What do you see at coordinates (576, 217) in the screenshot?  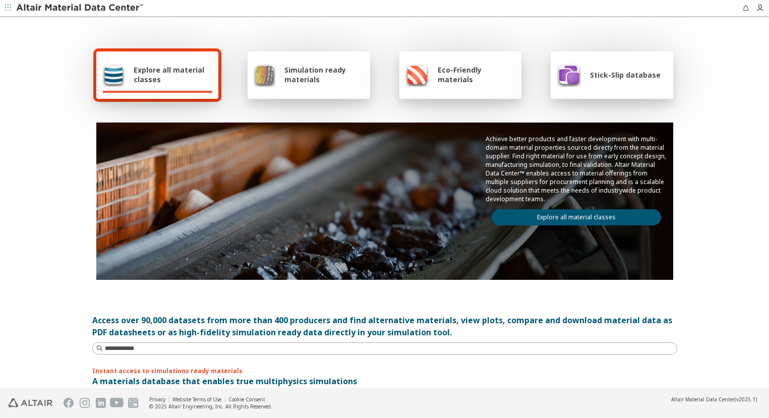 I see `a: Explore all material classes` at bounding box center [576, 217].